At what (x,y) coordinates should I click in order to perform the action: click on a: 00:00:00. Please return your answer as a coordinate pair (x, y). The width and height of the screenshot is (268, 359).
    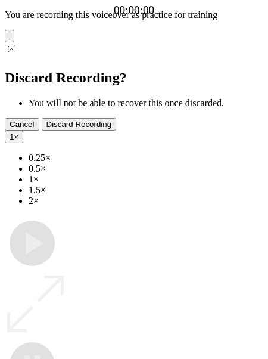
    Looking at the image, I should click on (134, 10).